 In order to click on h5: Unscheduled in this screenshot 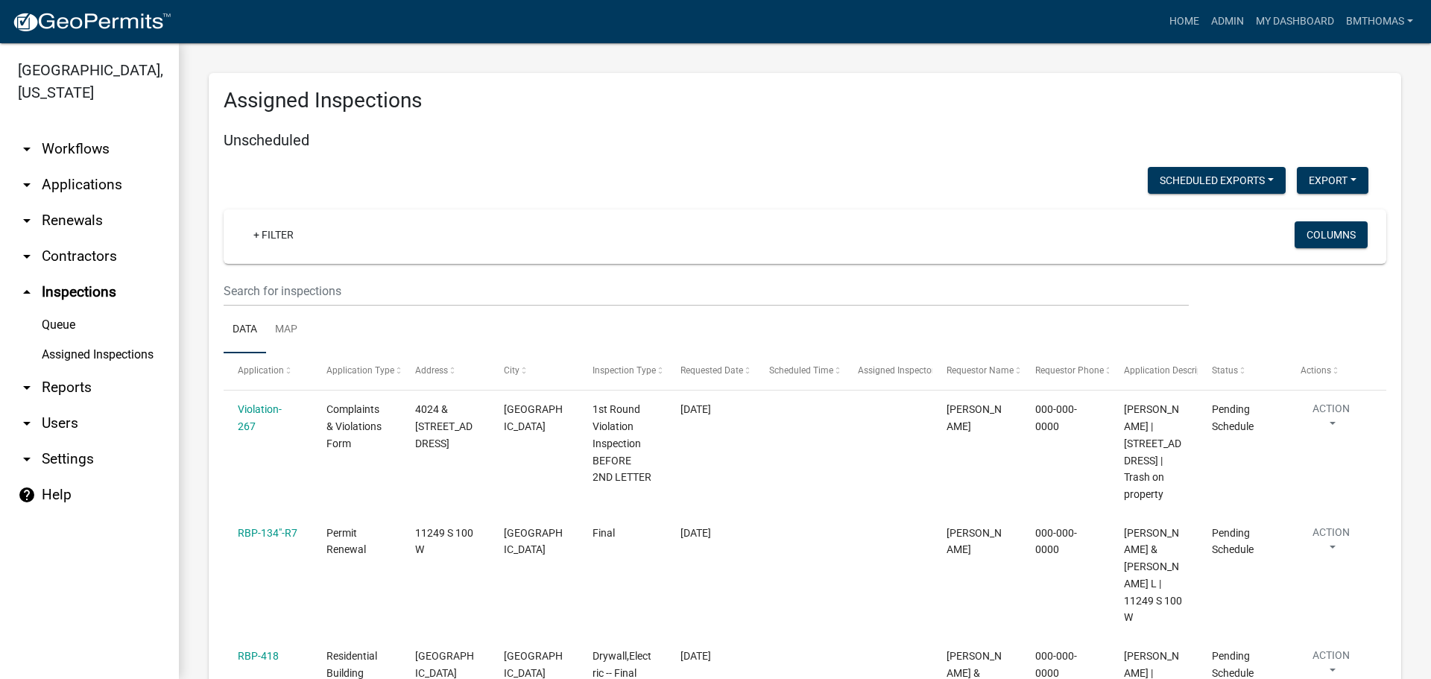, I will do `click(805, 140)`.